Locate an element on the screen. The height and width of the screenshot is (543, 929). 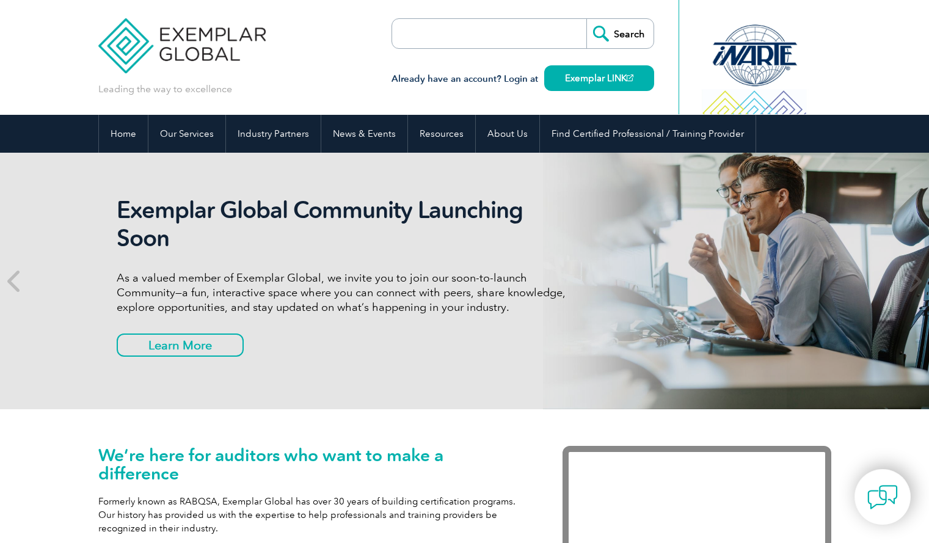
a: Exemplar LINK is located at coordinates (599, 78).